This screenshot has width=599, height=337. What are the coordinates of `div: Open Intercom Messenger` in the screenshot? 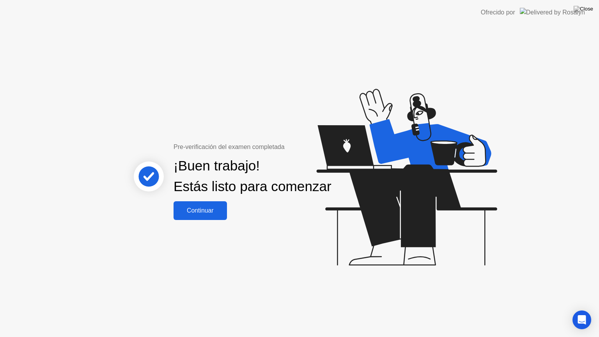 It's located at (581, 320).